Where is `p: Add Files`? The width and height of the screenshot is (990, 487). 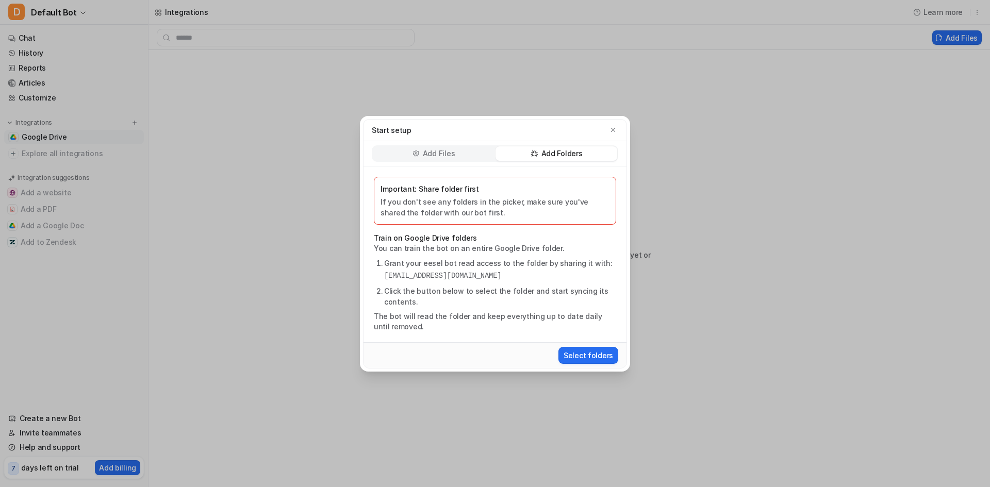 p: Add Files is located at coordinates (439, 154).